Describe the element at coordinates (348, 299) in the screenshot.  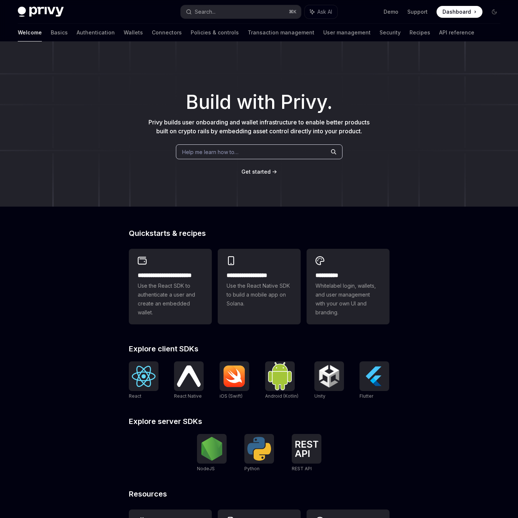
I see `span: Whitelabel login, wallets, and user management with your own UI and branding.` at that location.